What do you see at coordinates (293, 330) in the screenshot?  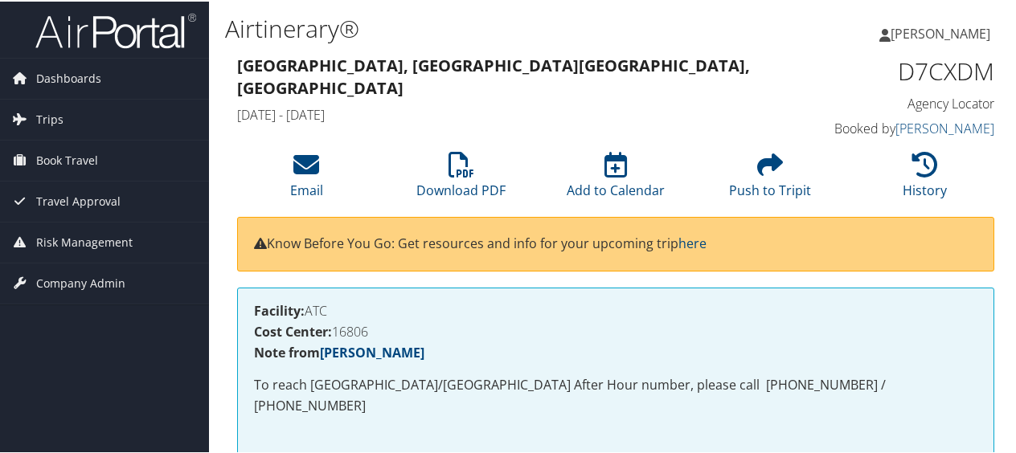 I see `strong: Cost Center:` at bounding box center [293, 330].